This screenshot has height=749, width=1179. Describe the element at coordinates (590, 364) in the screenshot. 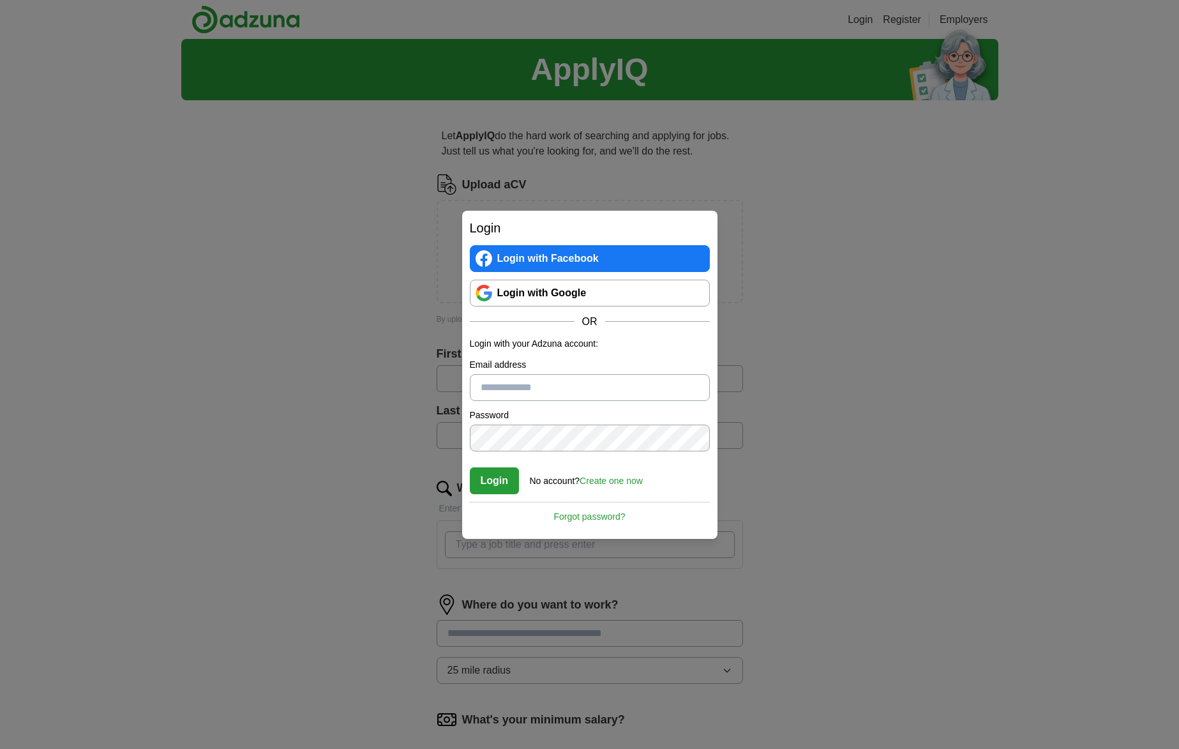

I see `label: Email address` at that location.